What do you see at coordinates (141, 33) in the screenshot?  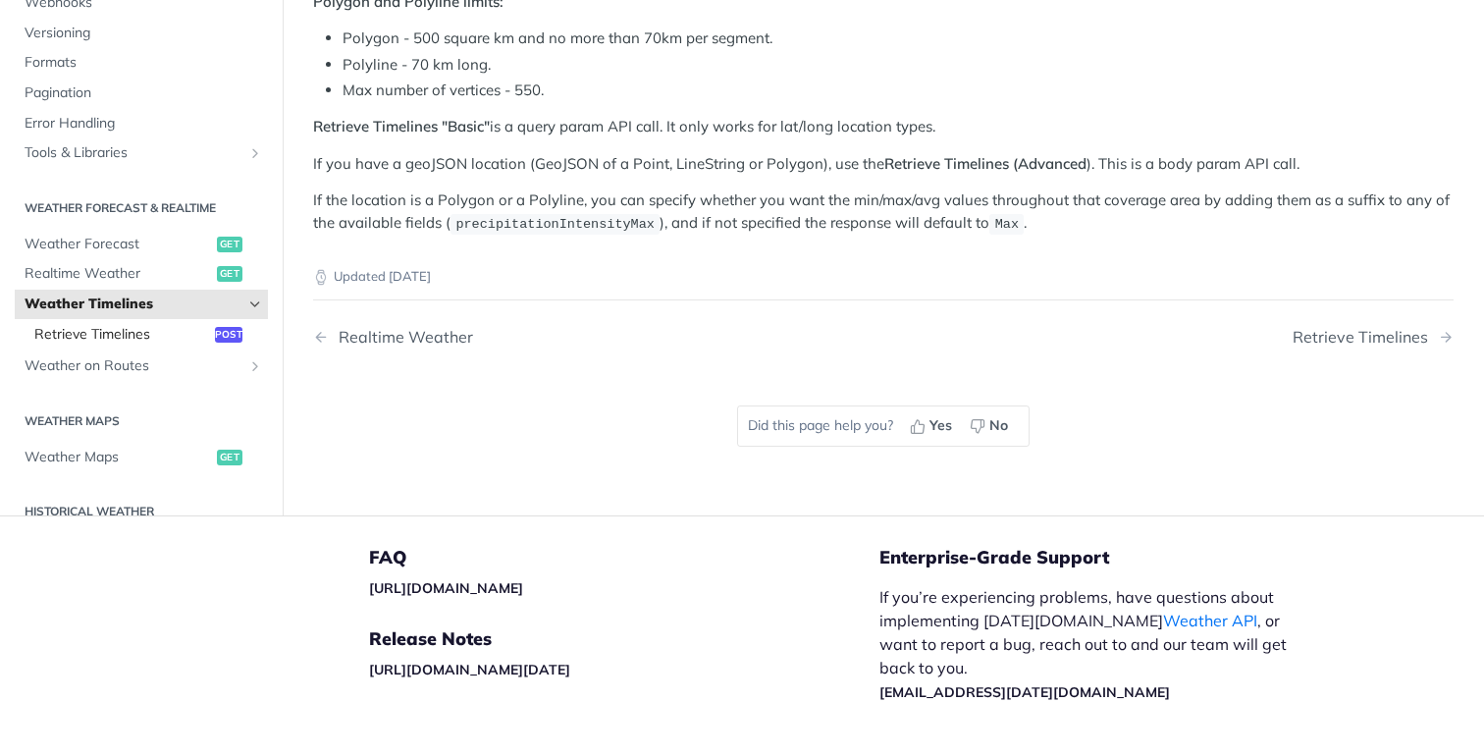 I see `a: Versioning` at bounding box center [141, 33].